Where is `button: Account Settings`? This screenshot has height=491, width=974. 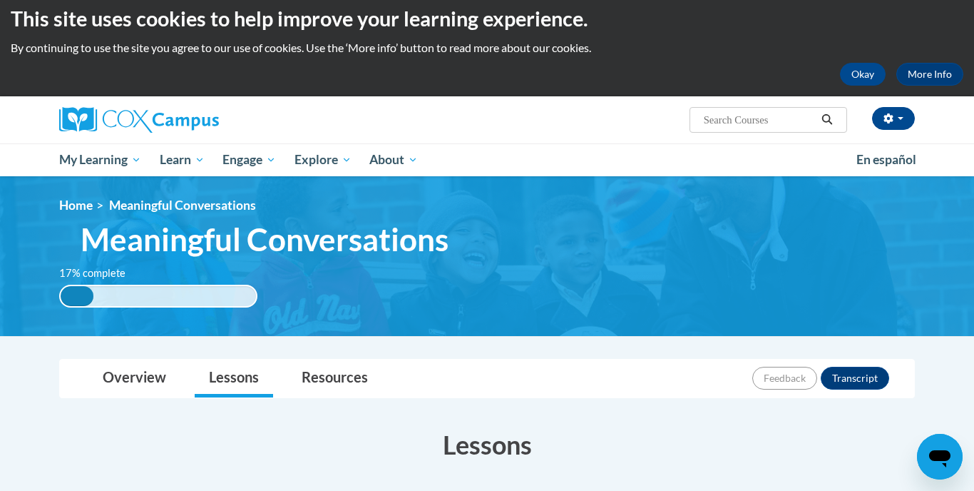 button: Account Settings is located at coordinates (894, 118).